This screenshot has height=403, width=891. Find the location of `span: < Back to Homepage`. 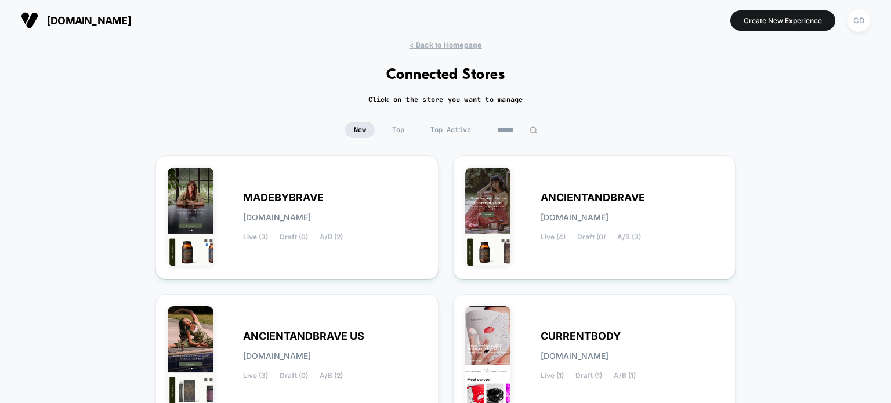

span: < Back to Homepage is located at coordinates (445, 45).